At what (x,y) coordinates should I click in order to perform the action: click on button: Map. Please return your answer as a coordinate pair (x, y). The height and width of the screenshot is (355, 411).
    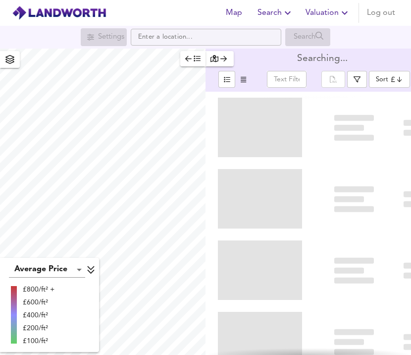
    Looking at the image, I should click on (234, 13).